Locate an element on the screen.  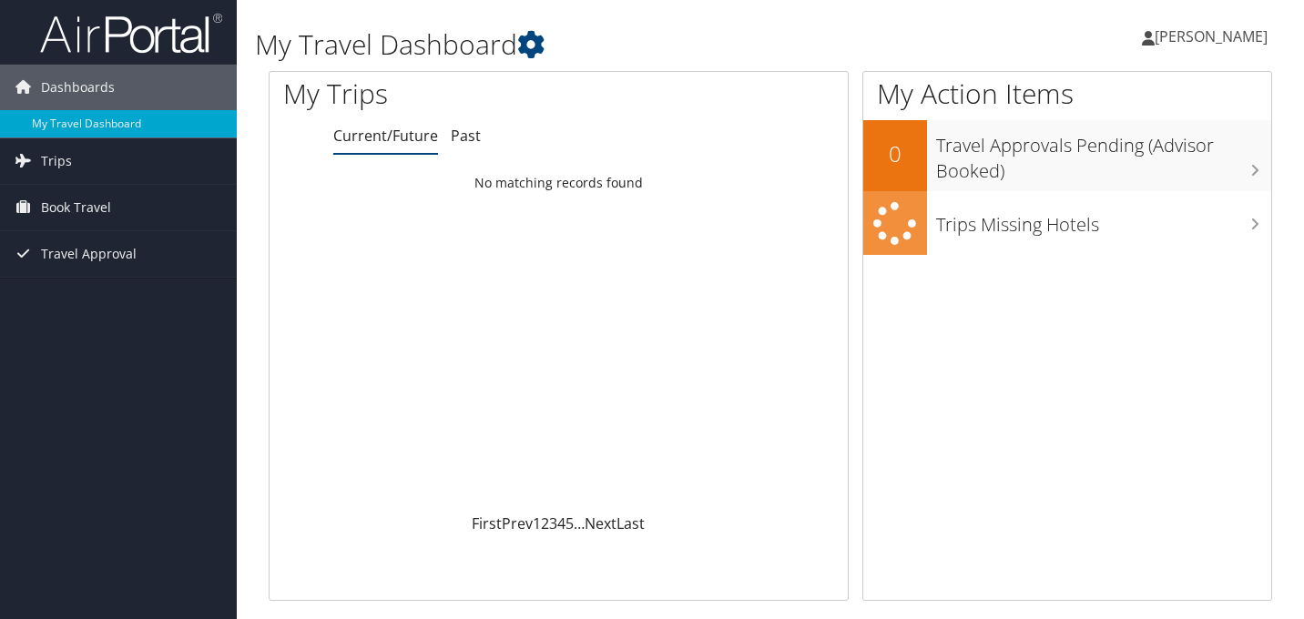
a: 0Travel Approvals Pending (Advisor Booked) is located at coordinates (1067, 155).